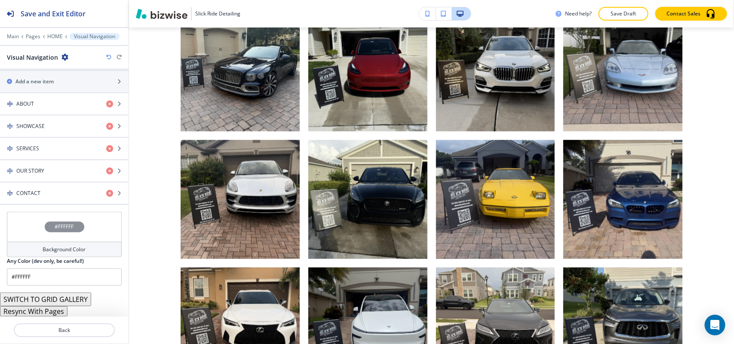 The width and height of the screenshot is (734, 344). What do you see at coordinates (64, 250) in the screenshot?
I see `h4: Background Color` at bounding box center [64, 250].